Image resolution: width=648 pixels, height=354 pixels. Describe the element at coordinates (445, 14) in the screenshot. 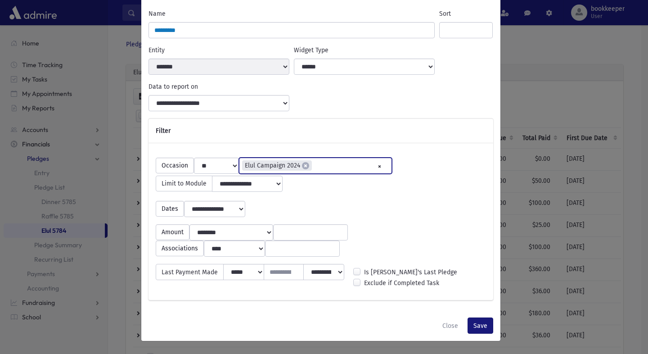

I see `label: Sort` at that location.